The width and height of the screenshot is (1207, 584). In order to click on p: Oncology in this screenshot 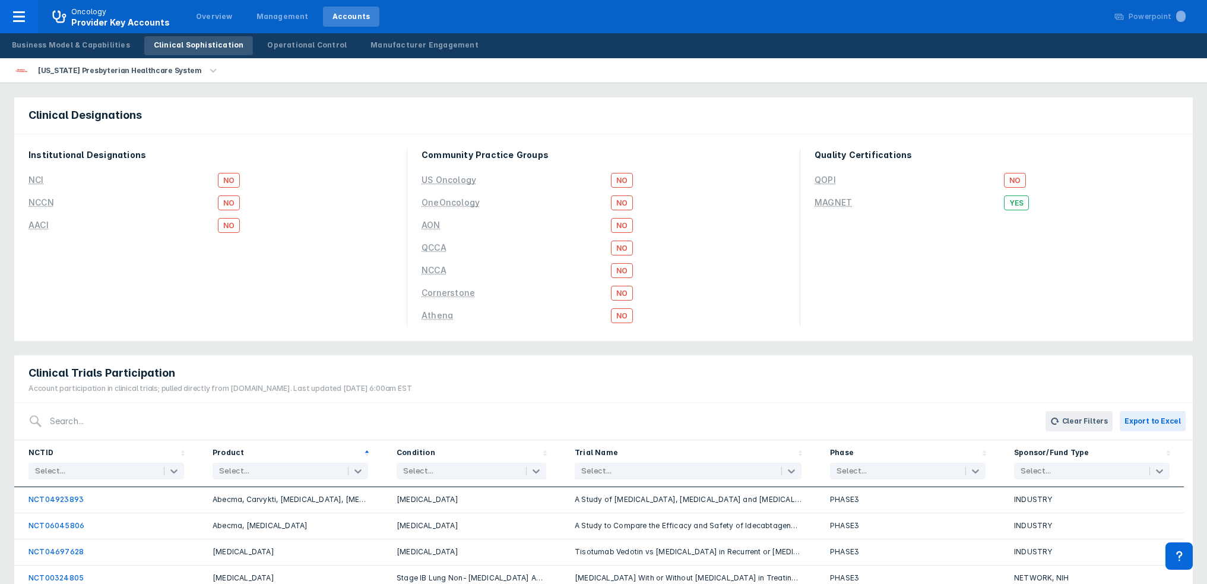, I will do `click(89, 12)`.